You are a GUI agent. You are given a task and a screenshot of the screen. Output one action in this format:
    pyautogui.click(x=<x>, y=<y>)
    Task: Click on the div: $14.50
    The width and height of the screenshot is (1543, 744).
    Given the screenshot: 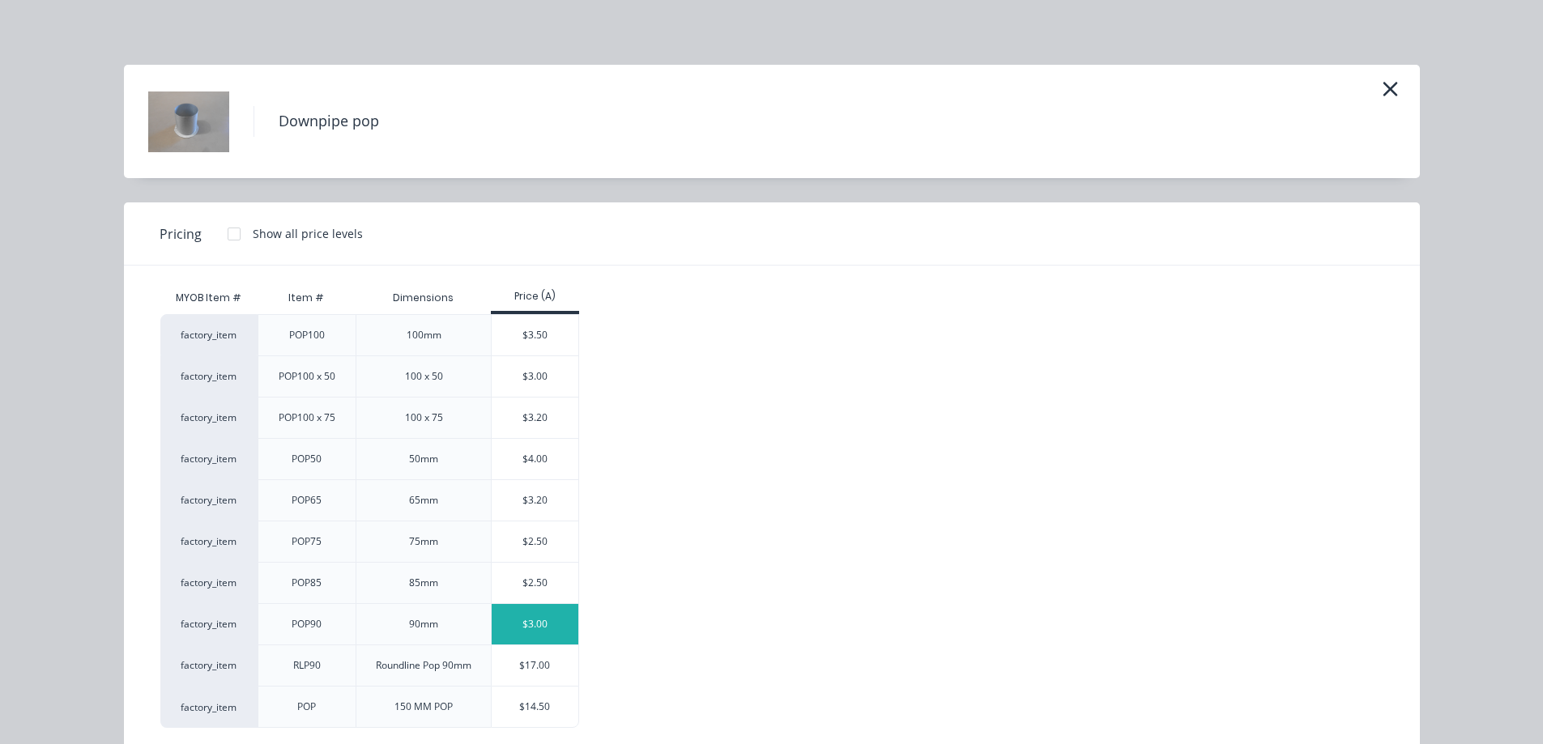 What is the action you would take?
    pyautogui.click(x=534, y=707)
    